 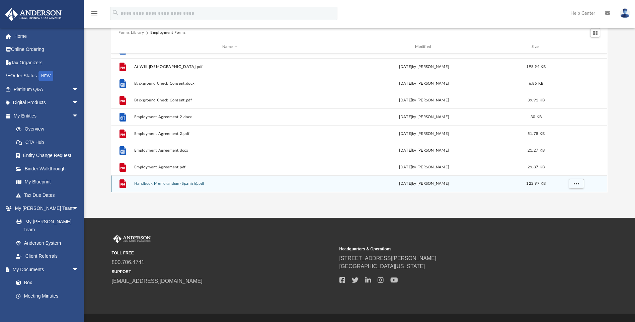 I want to click on span: 21.27 KB, so click(x=536, y=150).